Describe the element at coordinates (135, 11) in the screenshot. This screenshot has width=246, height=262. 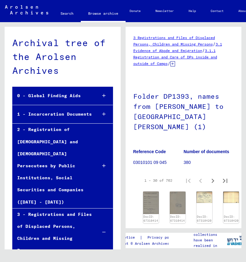
I see `a: Donate` at that location.